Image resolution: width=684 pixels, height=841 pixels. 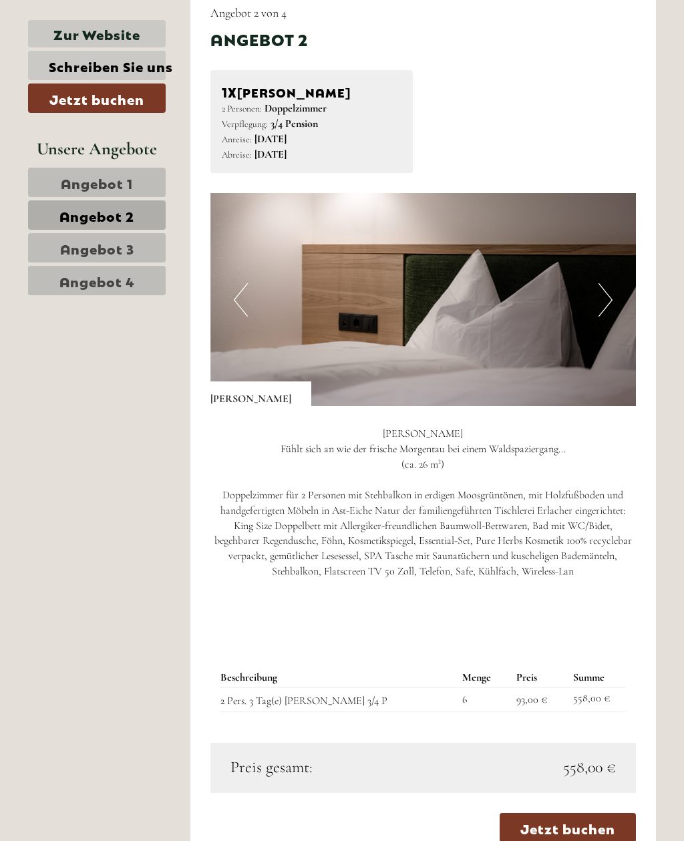 I want to click on div: Preis gesamt:, so click(x=322, y=768).